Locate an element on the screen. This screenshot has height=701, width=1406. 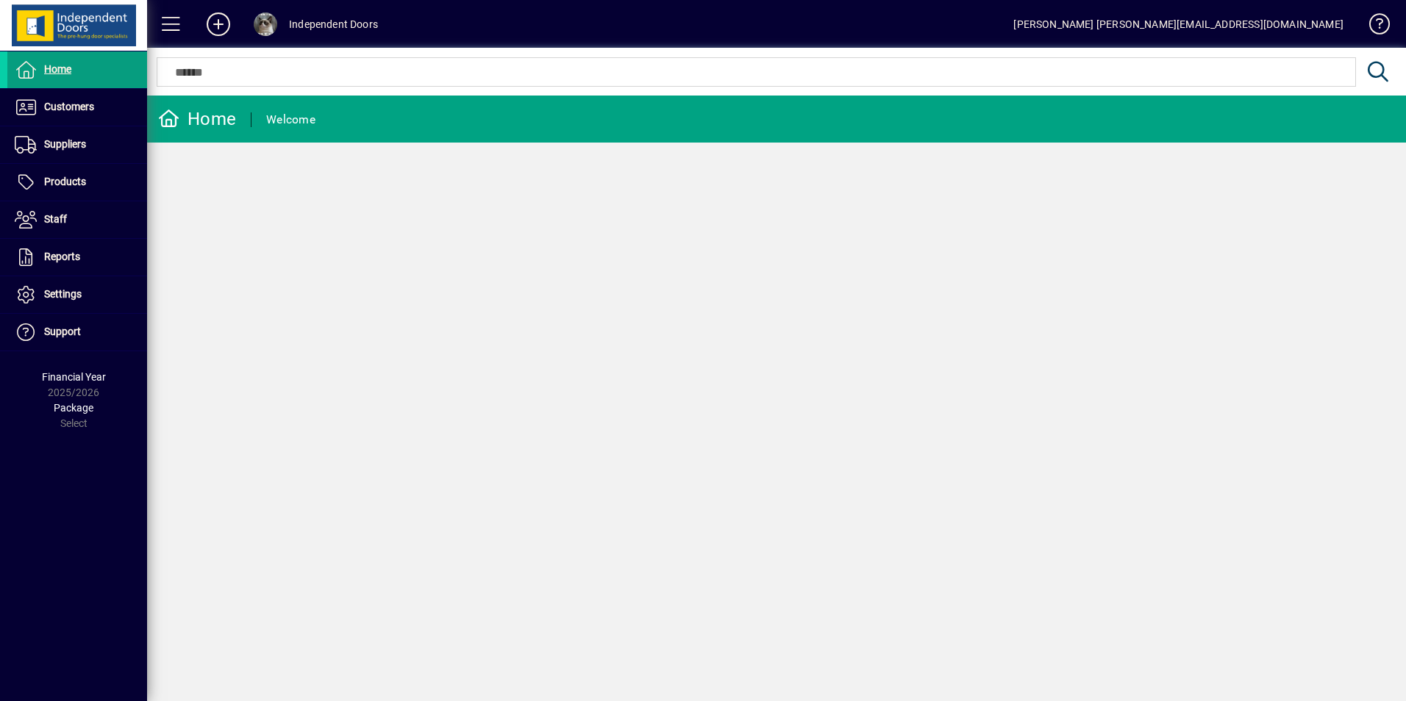
a: Knowledge Base is located at coordinates (1373, 26).